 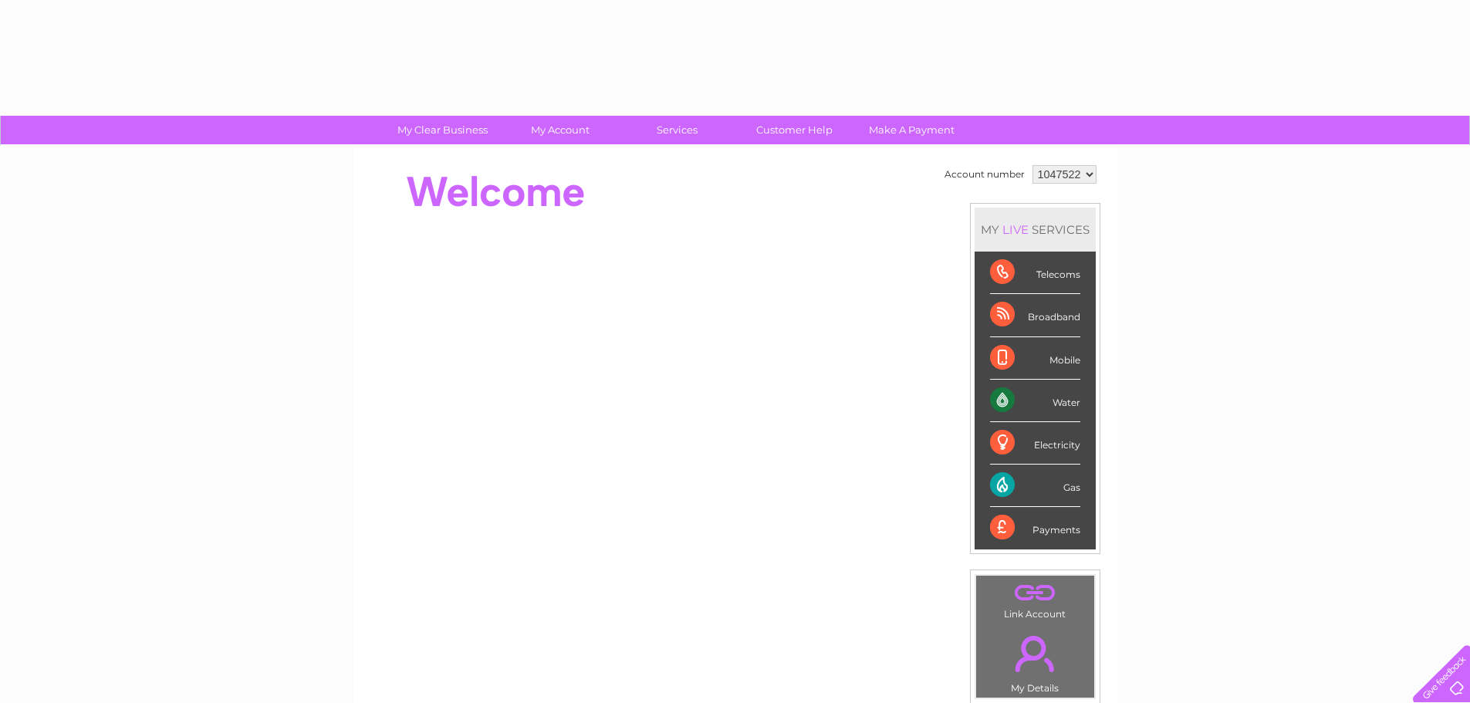 What do you see at coordinates (442, 130) in the screenshot?
I see `a: My Clear Business` at bounding box center [442, 130].